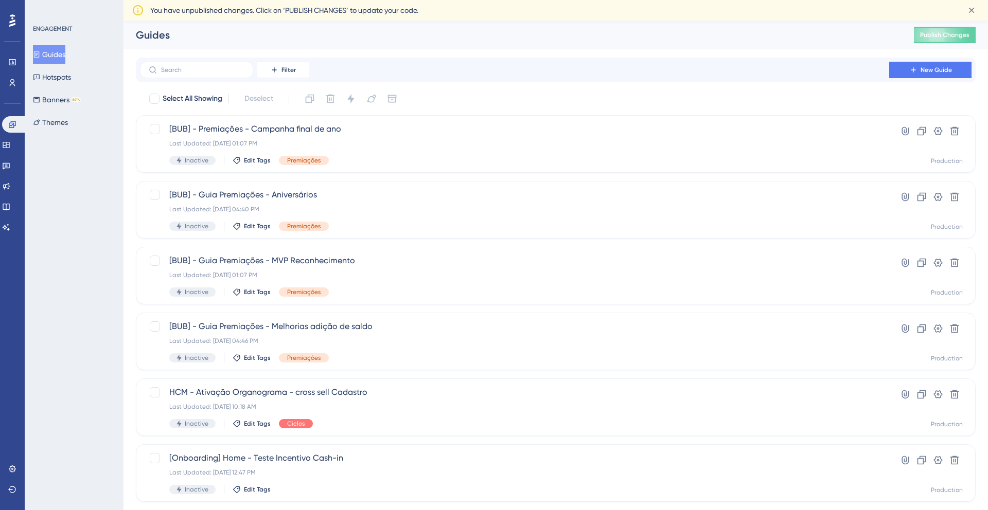  I want to click on span: Deselect, so click(259, 99).